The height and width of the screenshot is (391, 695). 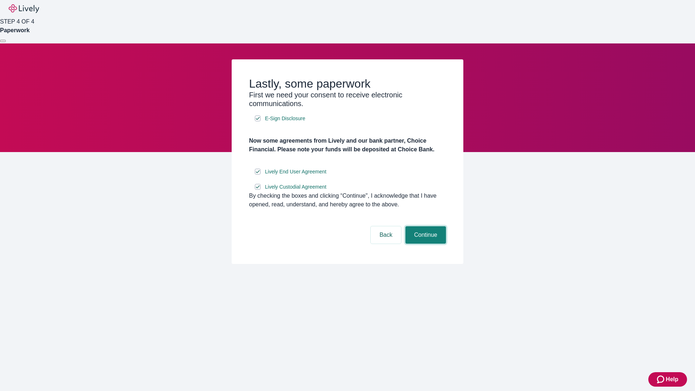 I want to click on img: Lively, so click(x=24, y=9).